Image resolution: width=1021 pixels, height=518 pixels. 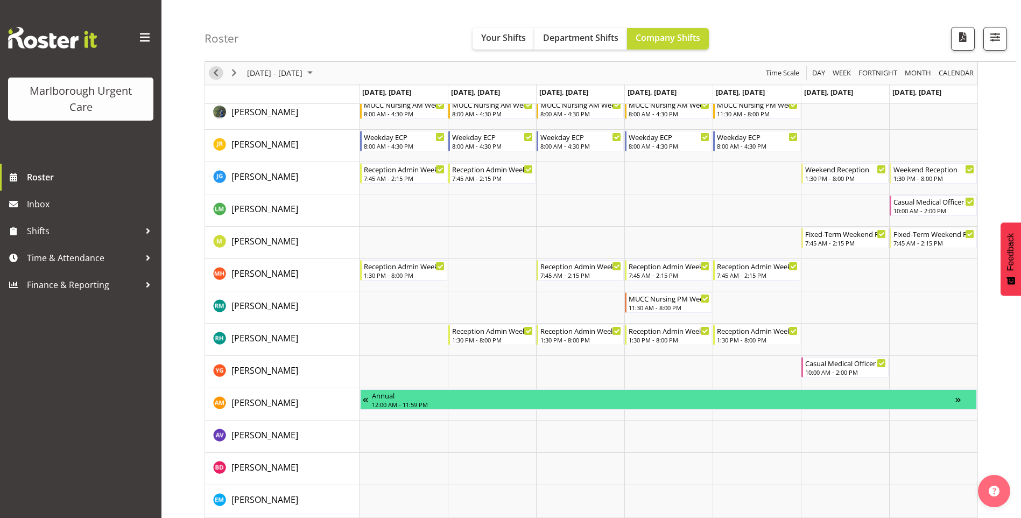 I want to click on td: Jacinta Rangi resource, so click(x=282, y=146).